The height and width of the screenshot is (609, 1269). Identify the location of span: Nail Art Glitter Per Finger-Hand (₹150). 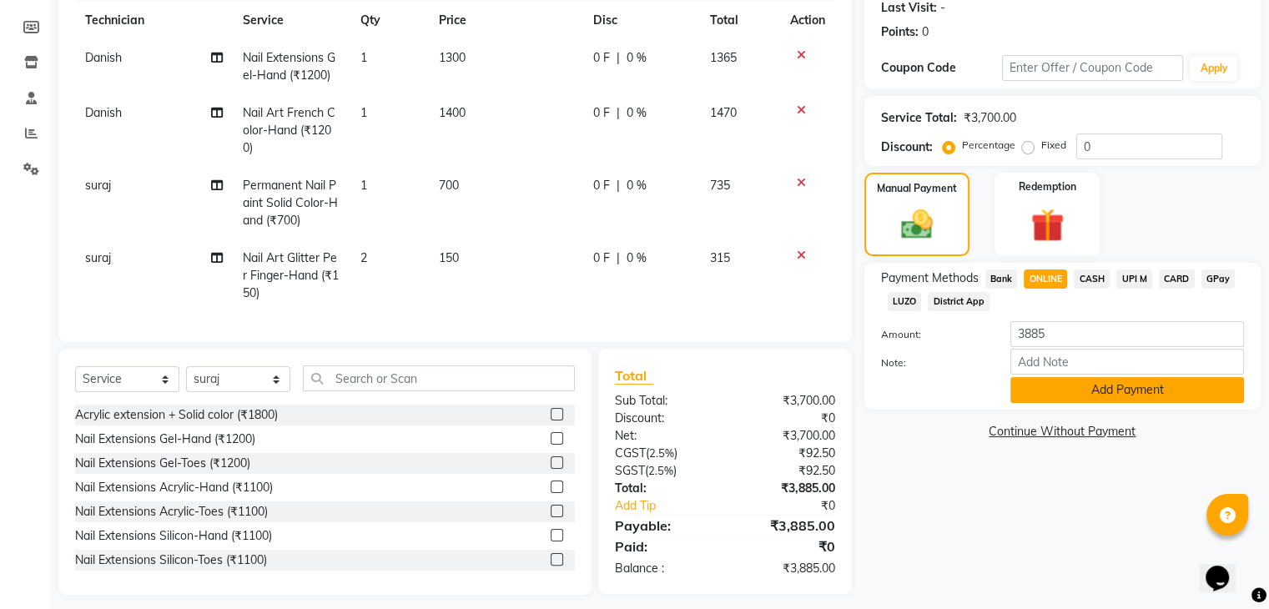
(289, 275).